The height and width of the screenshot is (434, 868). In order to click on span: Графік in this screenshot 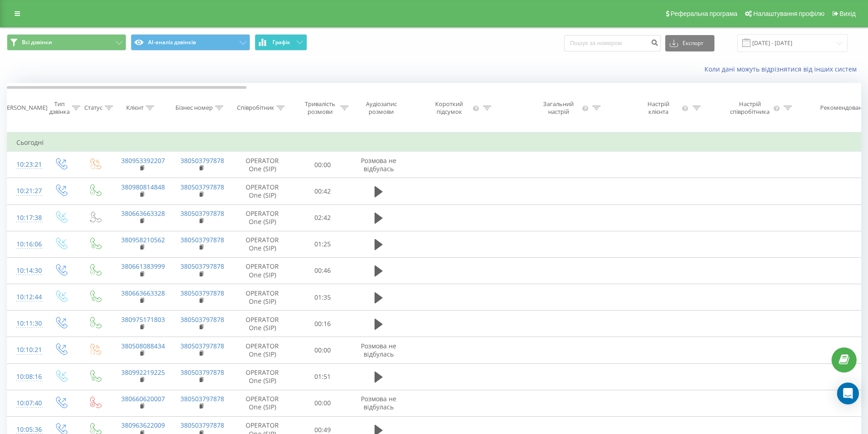, I will do `click(281, 42)`.